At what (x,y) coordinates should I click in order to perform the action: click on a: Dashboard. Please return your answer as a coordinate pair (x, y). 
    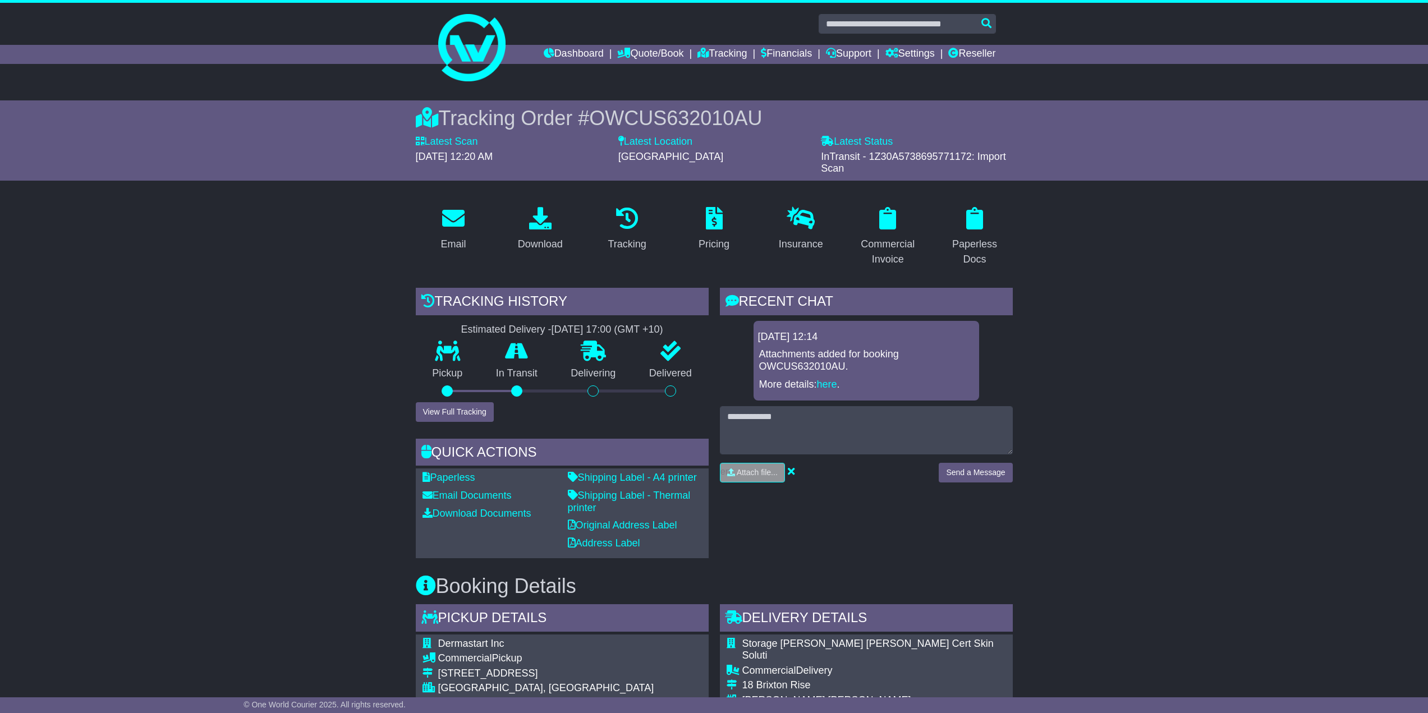
    Looking at the image, I should click on (573, 54).